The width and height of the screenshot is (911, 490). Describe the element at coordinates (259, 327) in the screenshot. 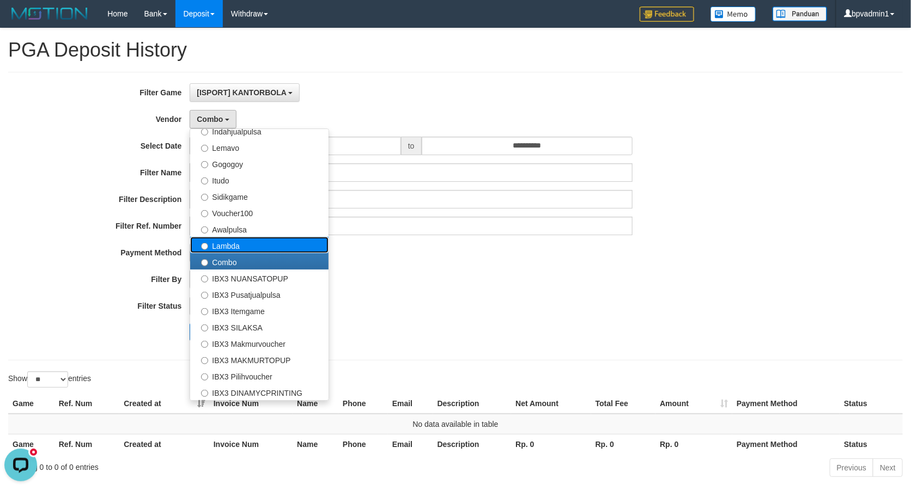

I see `label: IBX3 SILAKSA` at that location.